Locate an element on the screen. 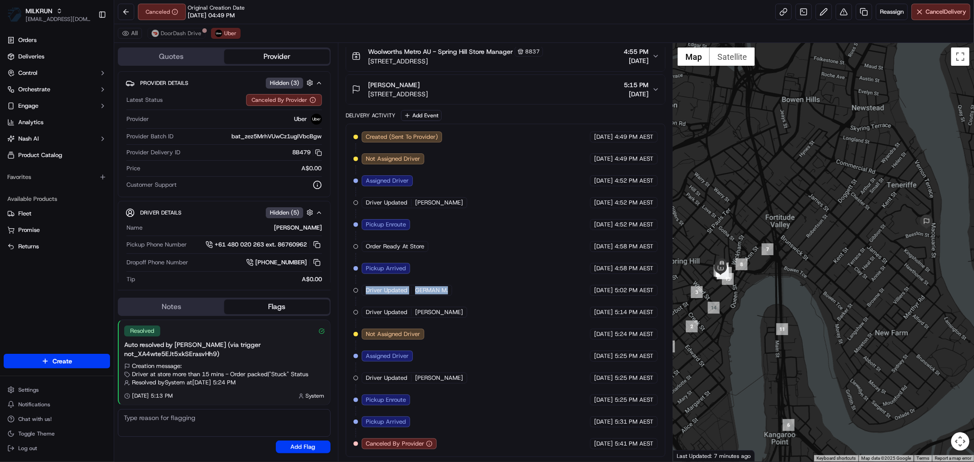 The image size is (974, 462). a: +61 480 020 263 ext. 86760962 is located at coordinates (263, 245).